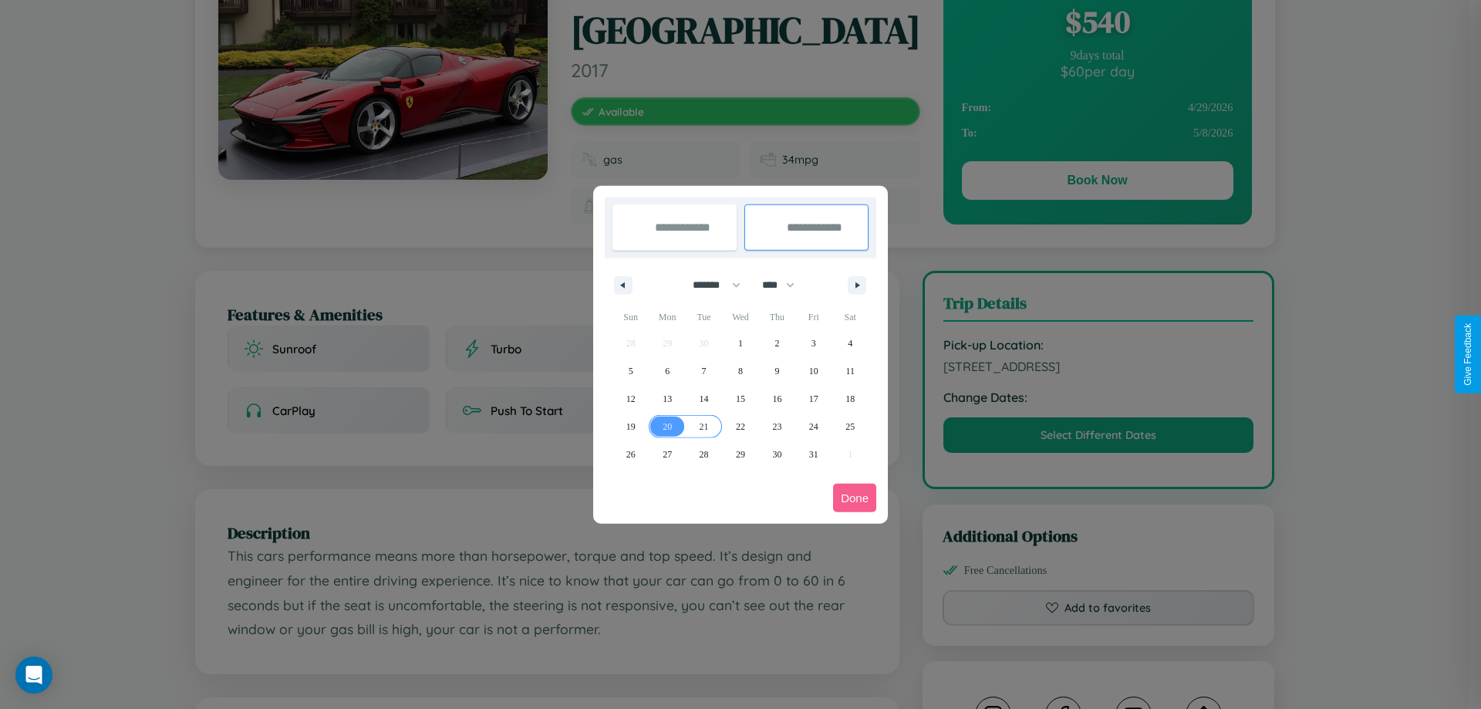 Image resolution: width=1481 pixels, height=709 pixels. Describe the element at coordinates (740, 317) in the screenshot. I see `span: Wed` at that location.